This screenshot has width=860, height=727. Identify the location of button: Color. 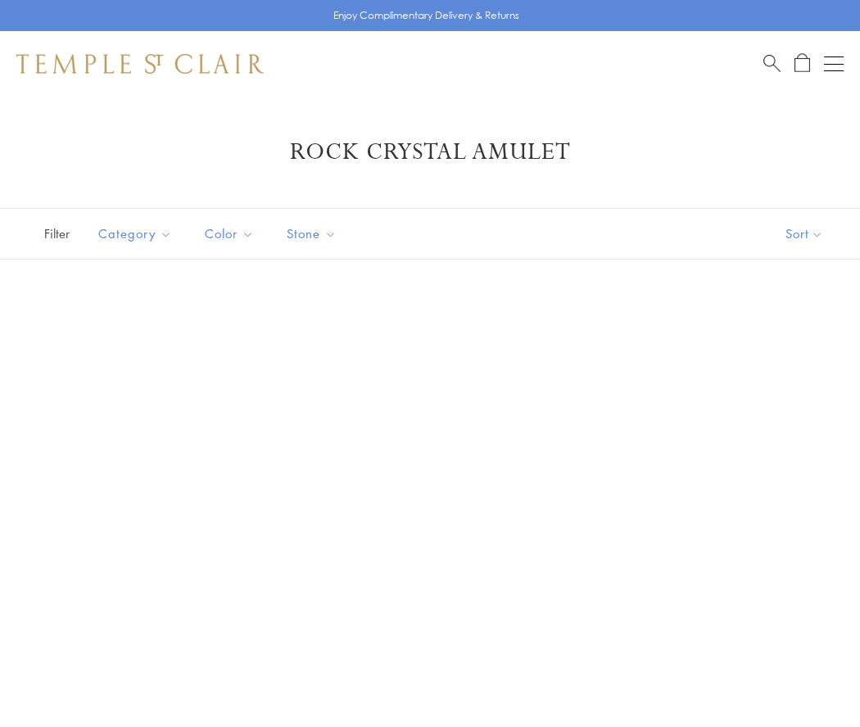
(229, 233).